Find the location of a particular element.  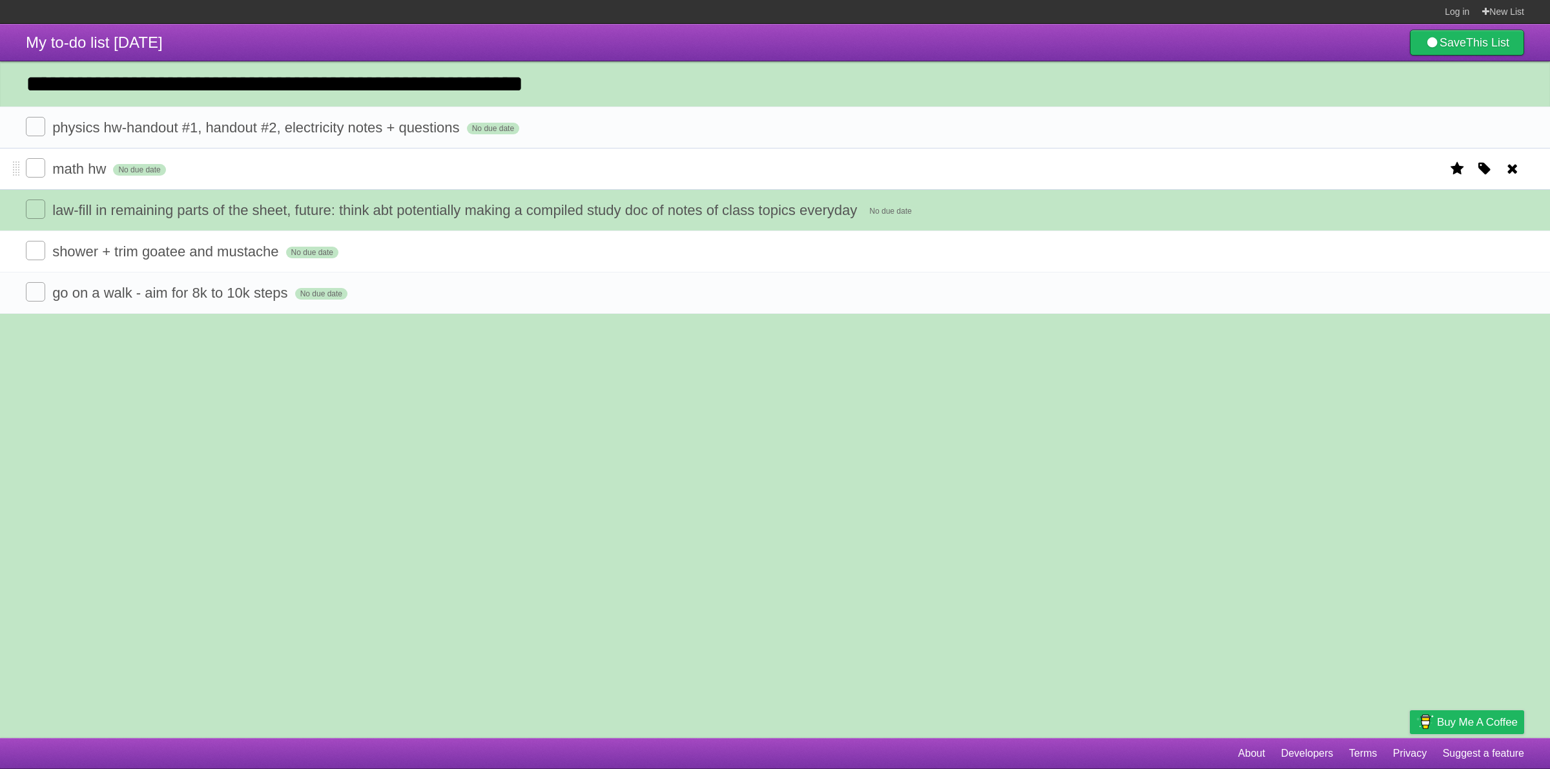

span: go on a walk - aim for 8k to 10k steps is located at coordinates (171, 293).